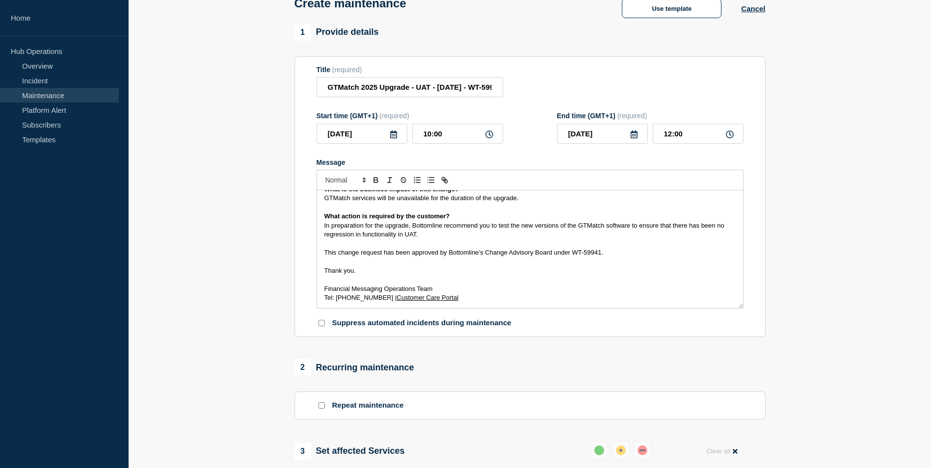 The image size is (931, 468). Describe the element at coordinates (321, 323) in the screenshot. I see `input: Suppress automated incidents during maintenance` at that location.